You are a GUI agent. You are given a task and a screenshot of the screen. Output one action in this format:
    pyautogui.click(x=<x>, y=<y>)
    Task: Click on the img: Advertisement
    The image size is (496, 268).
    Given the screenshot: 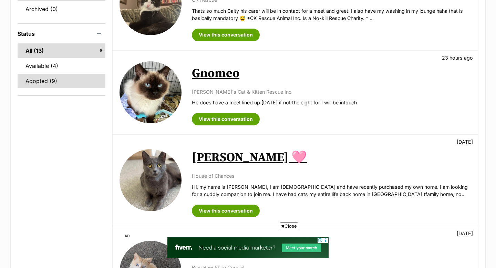 What is the action you would take?
    pyautogui.click(x=125, y=16)
    